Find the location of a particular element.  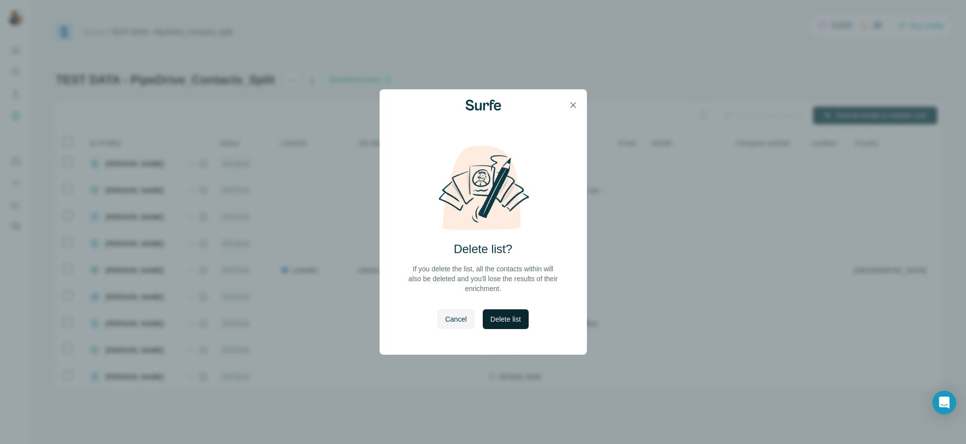

img: delete-list is located at coordinates (483, 188).